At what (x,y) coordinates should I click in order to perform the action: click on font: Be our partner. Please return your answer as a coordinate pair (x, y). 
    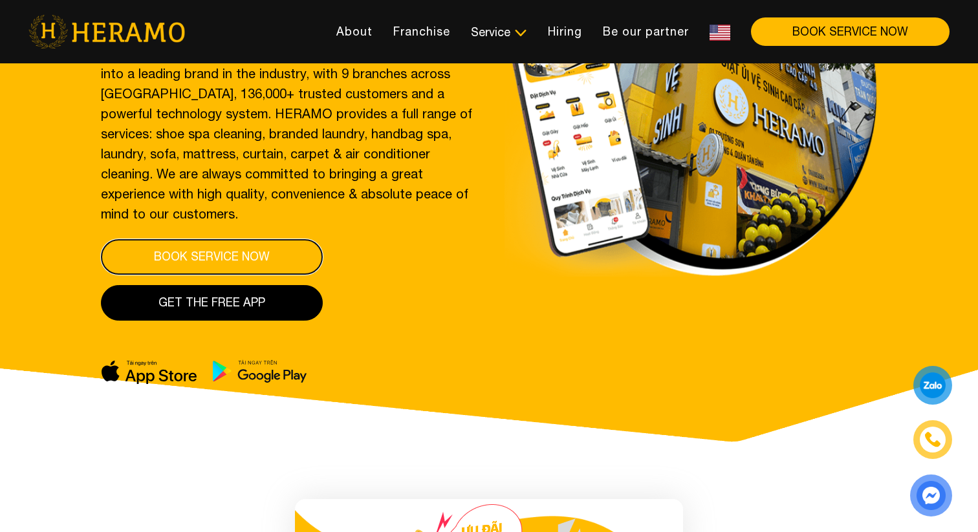
    Looking at the image, I should click on (645, 31).